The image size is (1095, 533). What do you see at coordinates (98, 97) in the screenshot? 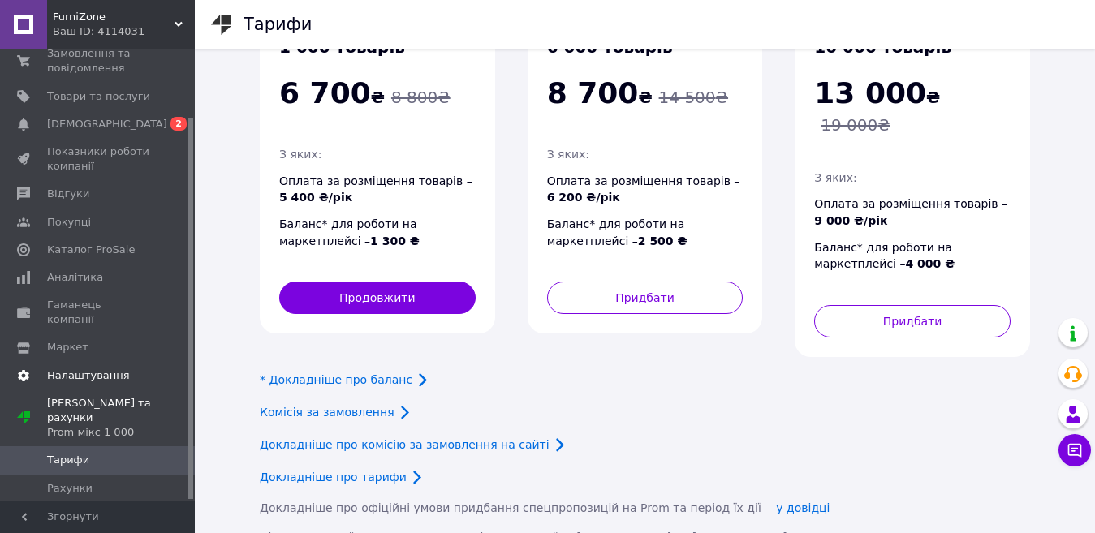
I see `span: Товари та послуги` at bounding box center [98, 97].